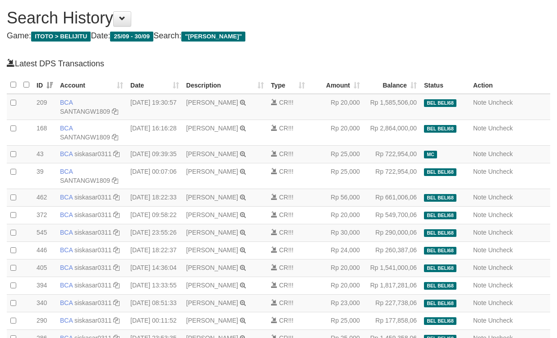 The image size is (557, 338). Describe the element at coordinates (392, 233) in the screenshot. I see `td: Rp 290,000,06` at that location.